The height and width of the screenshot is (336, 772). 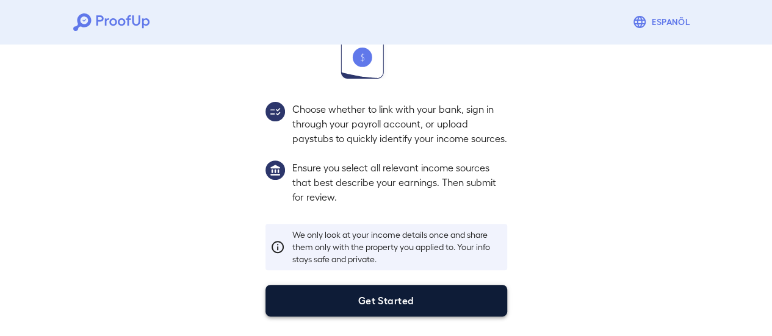 What do you see at coordinates (400, 124) in the screenshot?
I see `p: Choose whether to link with your bank, sign in through your payroll account, or upload paystubs t...` at bounding box center [400, 124].